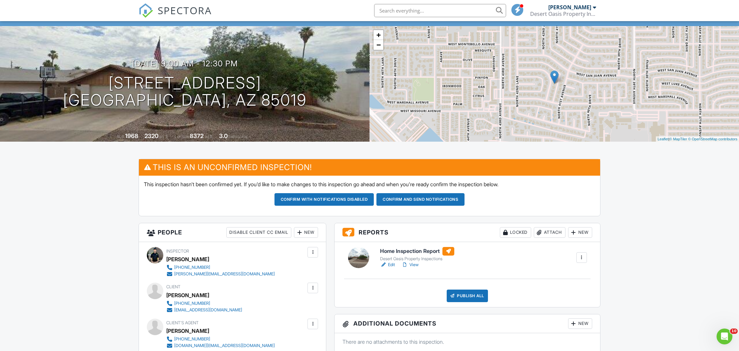 This screenshot has width=739, height=351. Describe the element at coordinates (132, 136) in the screenshot. I see `div: 1968` at that location.